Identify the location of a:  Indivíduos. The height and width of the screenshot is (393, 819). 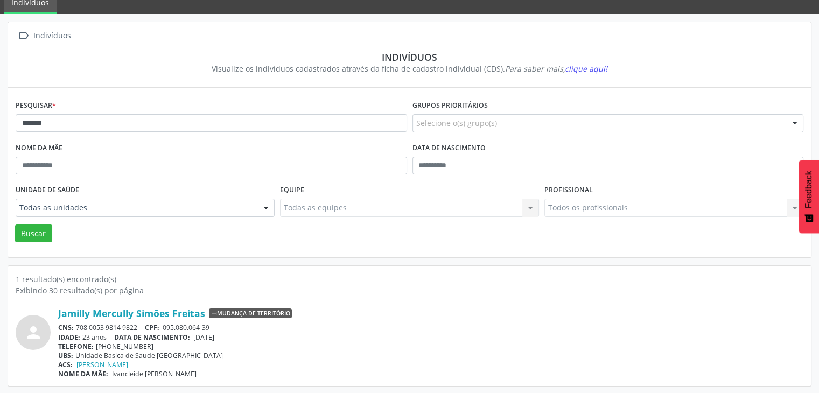
(44, 36).